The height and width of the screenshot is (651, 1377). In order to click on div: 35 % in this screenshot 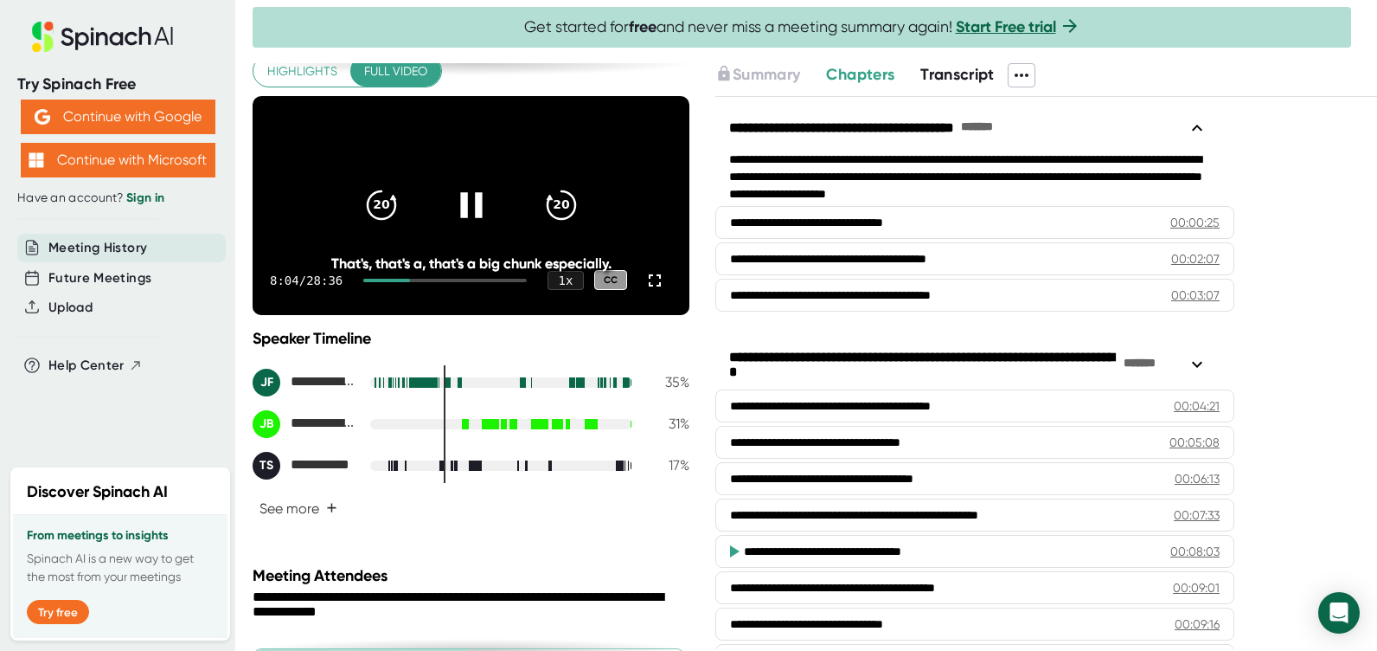, I will do `click(668, 382)`.